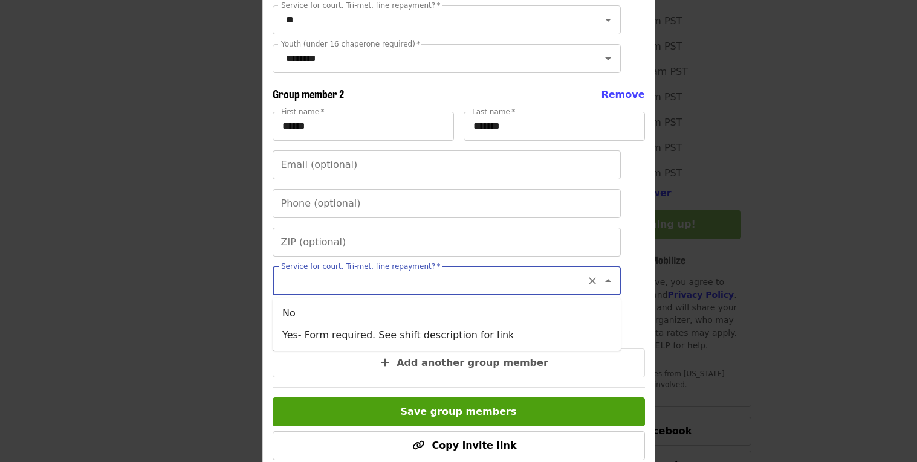 The image size is (917, 462). What do you see at coordinates (474, 446) in the screenshot?
I see `span: Copy invite link` at bounding box center [474, 446].